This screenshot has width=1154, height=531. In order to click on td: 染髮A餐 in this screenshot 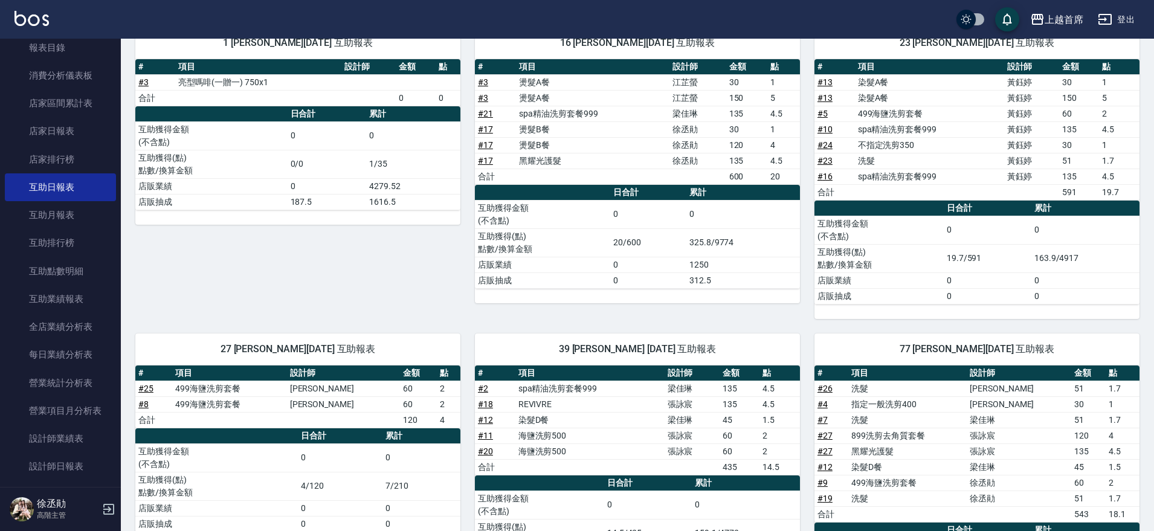, I will do `click(930, 82)`.